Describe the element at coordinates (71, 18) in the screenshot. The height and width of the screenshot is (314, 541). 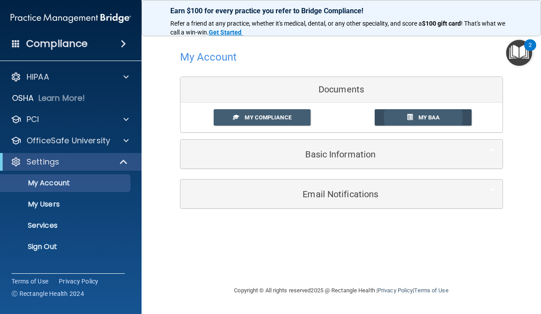
I see `img: PMB logo` at that location.